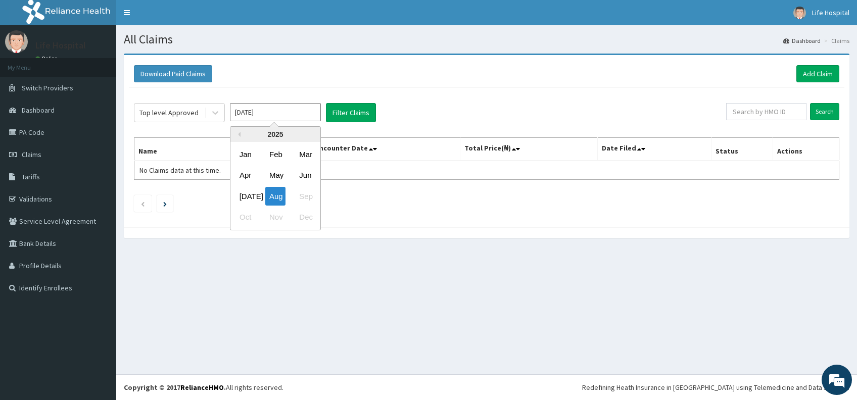  Describe the element at coordinates (742, 150) in the screenshot. I see `th: Status` at that location.